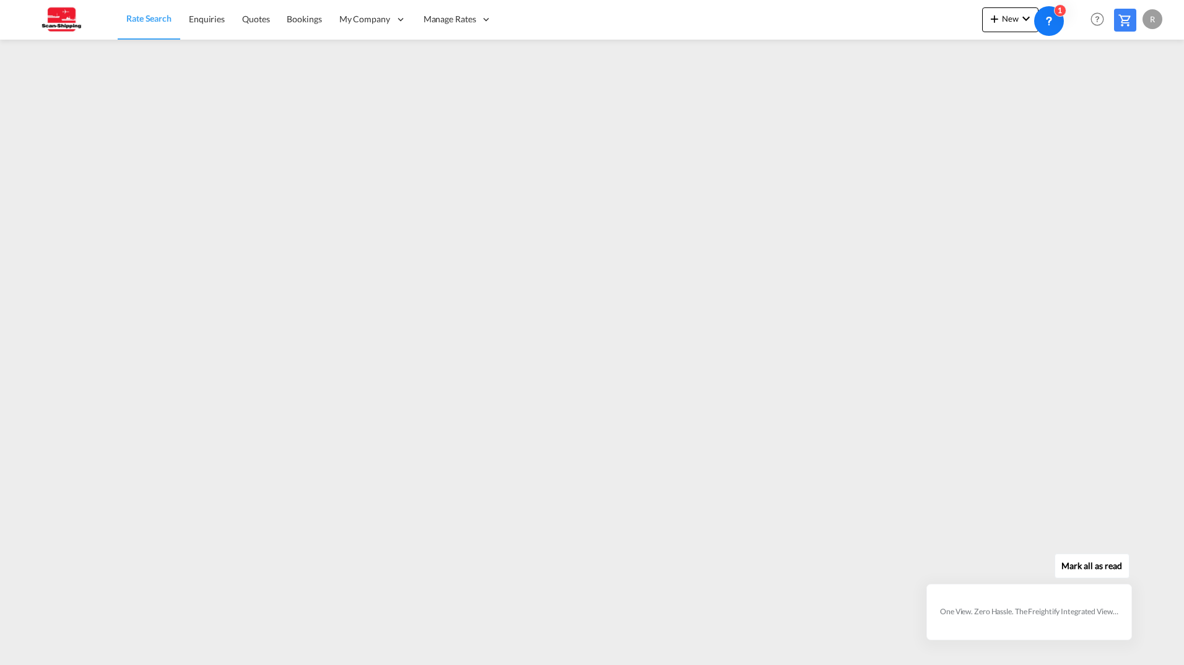 The height and width of the screenshot is (665, 1184). Describe the element at coordinates (1152, 19) in the screenshot. I see `div: R` at that location.